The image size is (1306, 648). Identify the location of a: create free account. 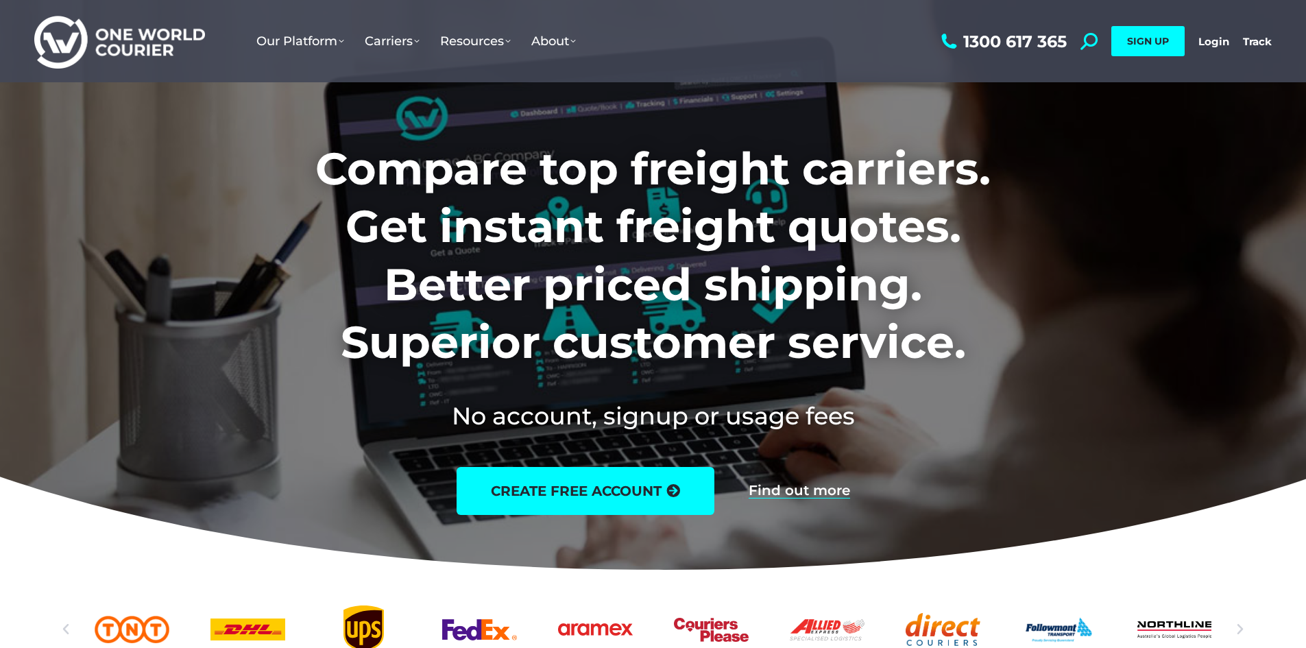
(585, 491).